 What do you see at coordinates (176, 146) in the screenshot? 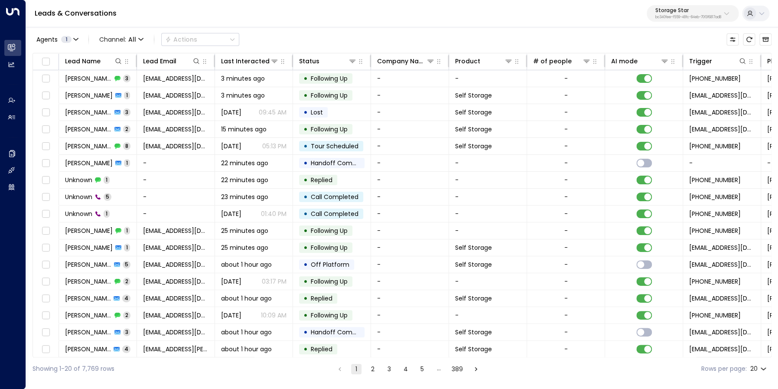
I see `span: mattsherod@live.com` at bounding box center [176, 146].